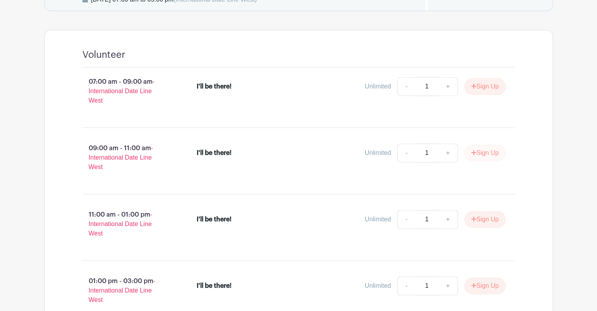 The width and height of the screenshot is (597, 311). Describe the element at coordinates (127, 224) in the screenshot. I see `p: 11:00 am - 01:00 pm` at that location.